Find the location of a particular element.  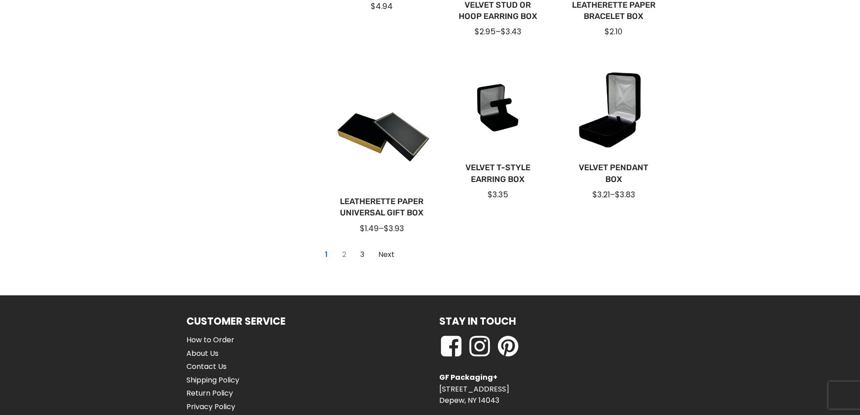

strong: GF Packaging+ is located at coordinates (468, 377).